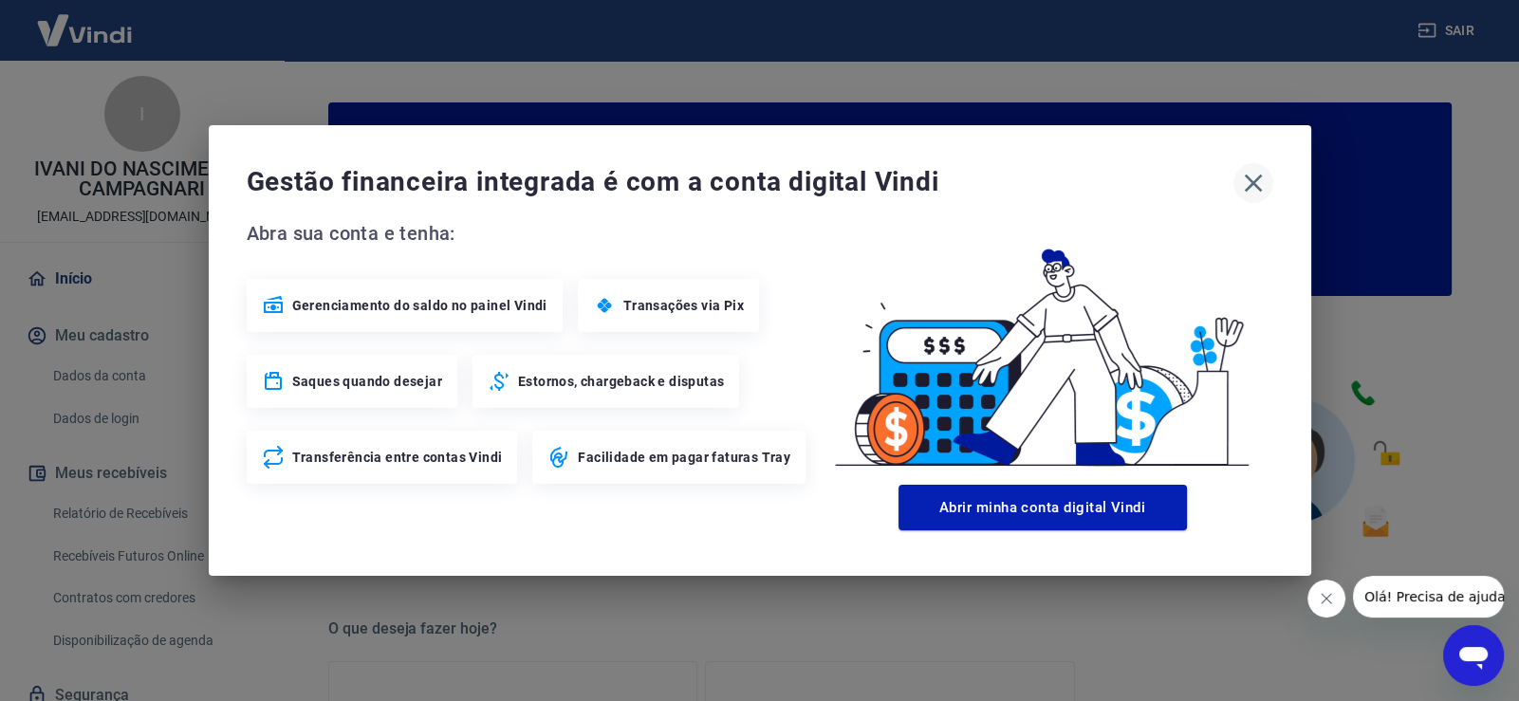 The image size is (1519, 701). Describe the element at coordinates (1042, 507) in the screenshot. I see `button: Abrir minha conta digital Vindi` at that location.